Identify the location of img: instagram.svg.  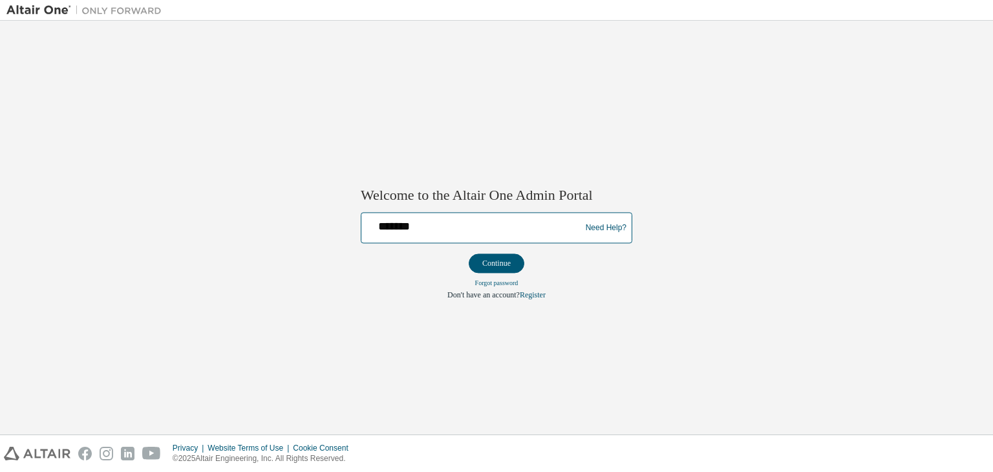
(106, 453).